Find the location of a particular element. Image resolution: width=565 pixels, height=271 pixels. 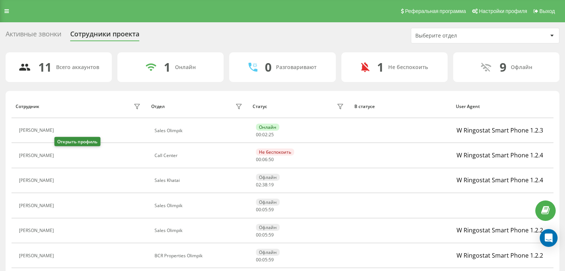

div: 11 is located at coordinates (45, 67).